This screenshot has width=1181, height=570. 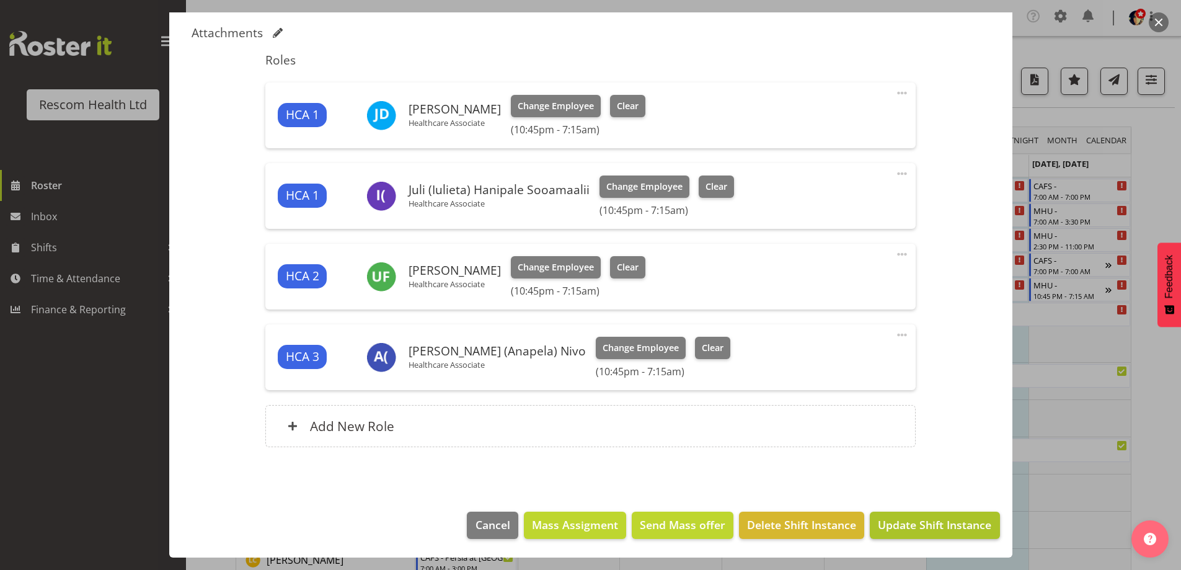 I want to click on img: uliuli-fruean10085.jpg, so click(x=381, y=276).